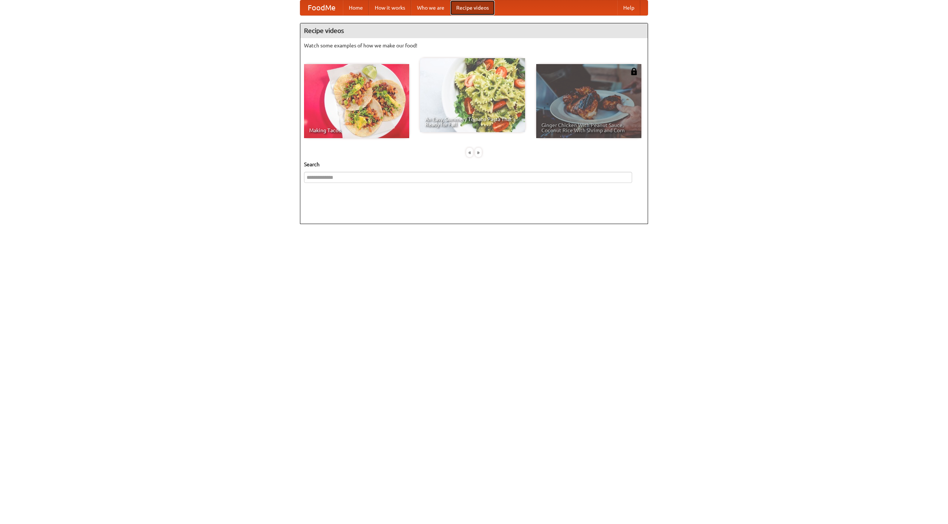 The width and height of the screenshot is (948, 524). What do you see at coordinates (474, 46) in the screenshot?
I see `p: Watch some examples of how we make our food!` at bounding box center [474, 46].